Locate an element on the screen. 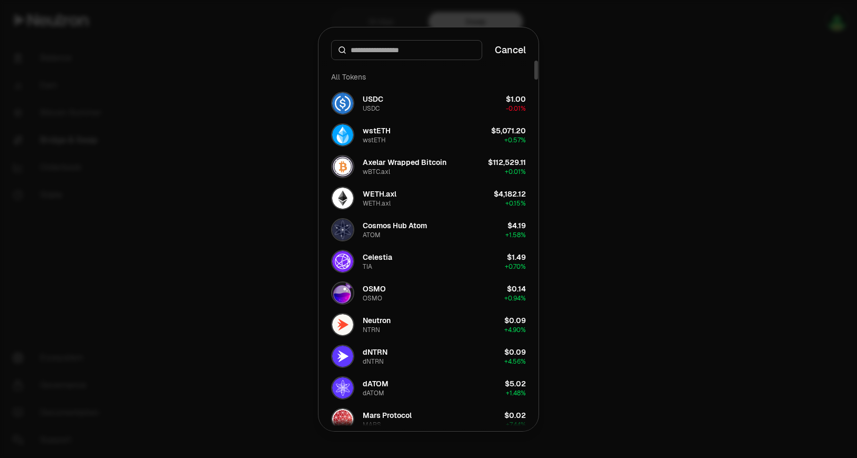 The image size is (857, 458). span: + 7.44% is located at coordinates (516, 425).